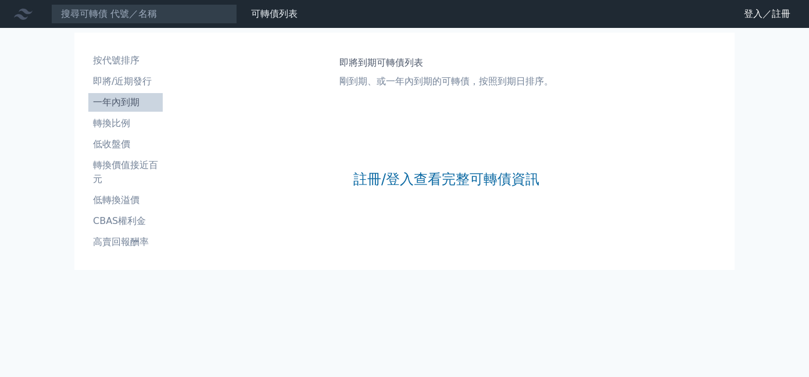 The width and height of the screenshot is (809, 377). Describe the element at coordinates (126, 172) in the screenshot. I see `li: 轉換價值接近百元` at that location.